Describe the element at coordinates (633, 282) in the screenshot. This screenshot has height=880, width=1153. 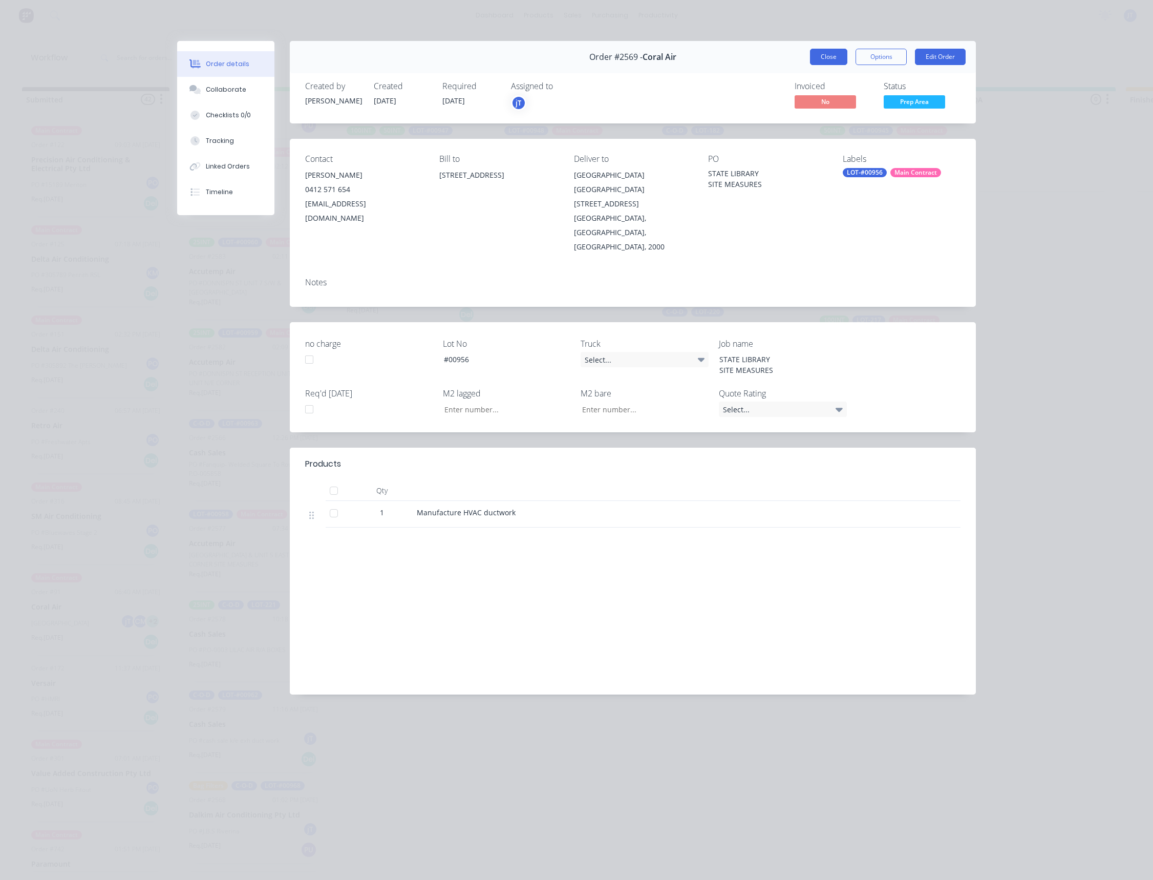
I see `div: Notes` at that location.